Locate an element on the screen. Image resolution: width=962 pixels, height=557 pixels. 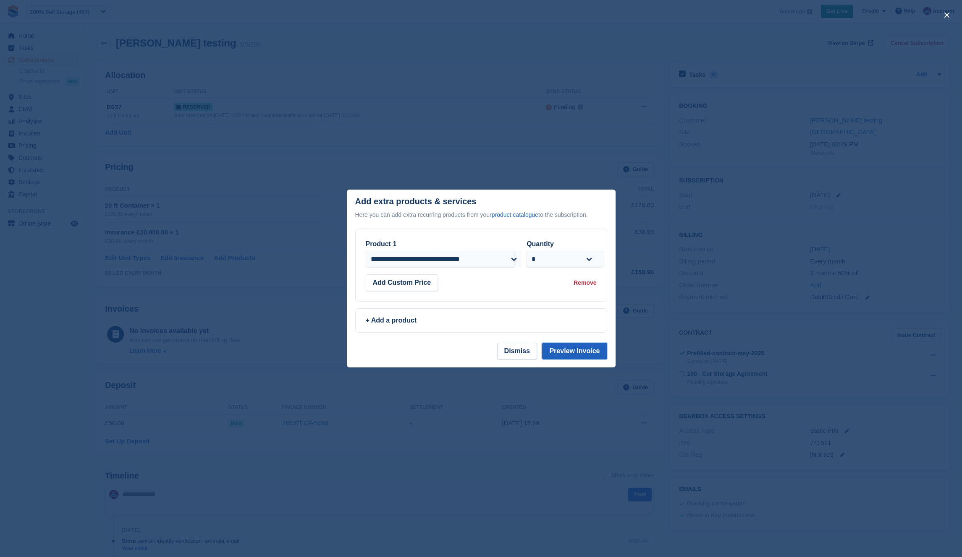
p: Add extra products & services is located at coordinates (416, 201).